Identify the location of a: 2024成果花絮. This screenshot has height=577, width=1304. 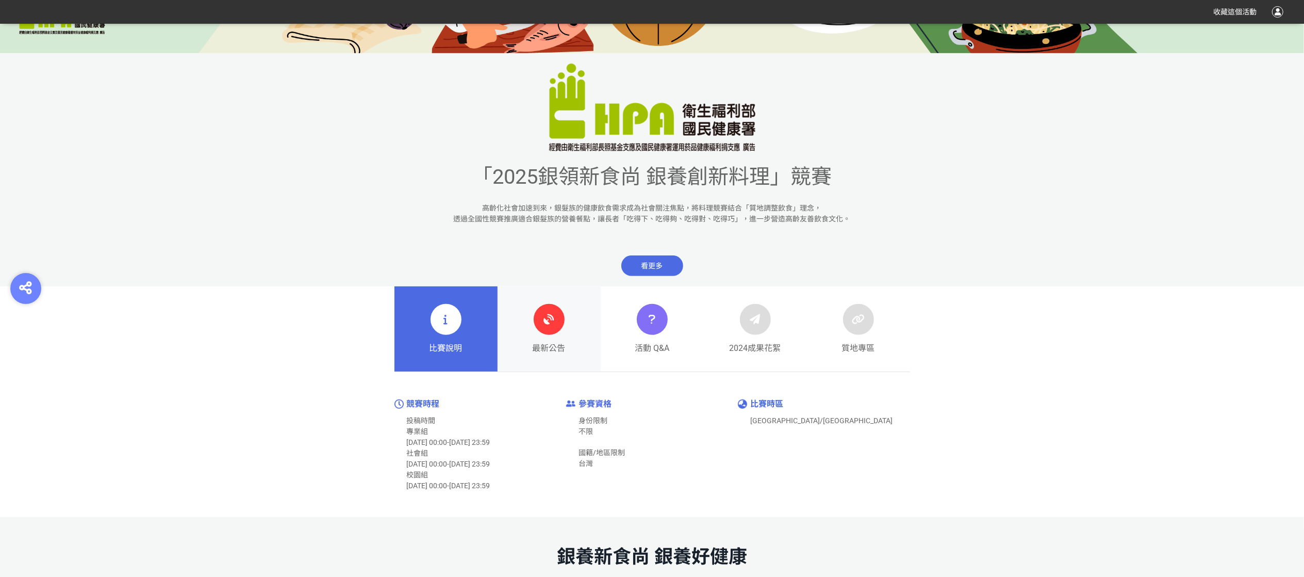
(756, 329).